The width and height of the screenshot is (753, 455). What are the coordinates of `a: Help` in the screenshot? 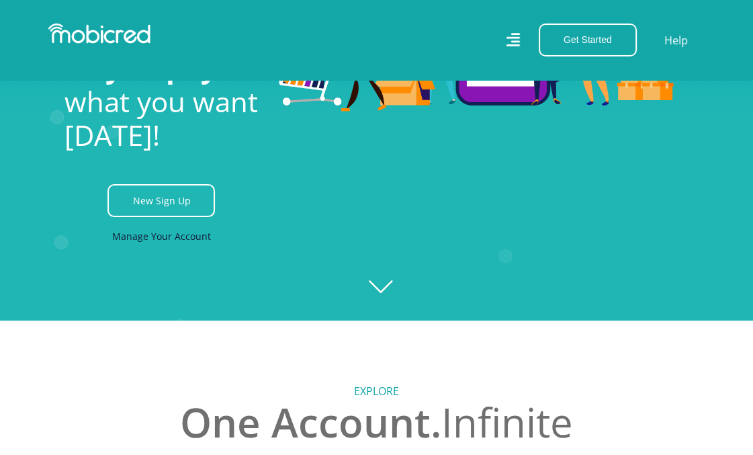 It's located at (676, 40).